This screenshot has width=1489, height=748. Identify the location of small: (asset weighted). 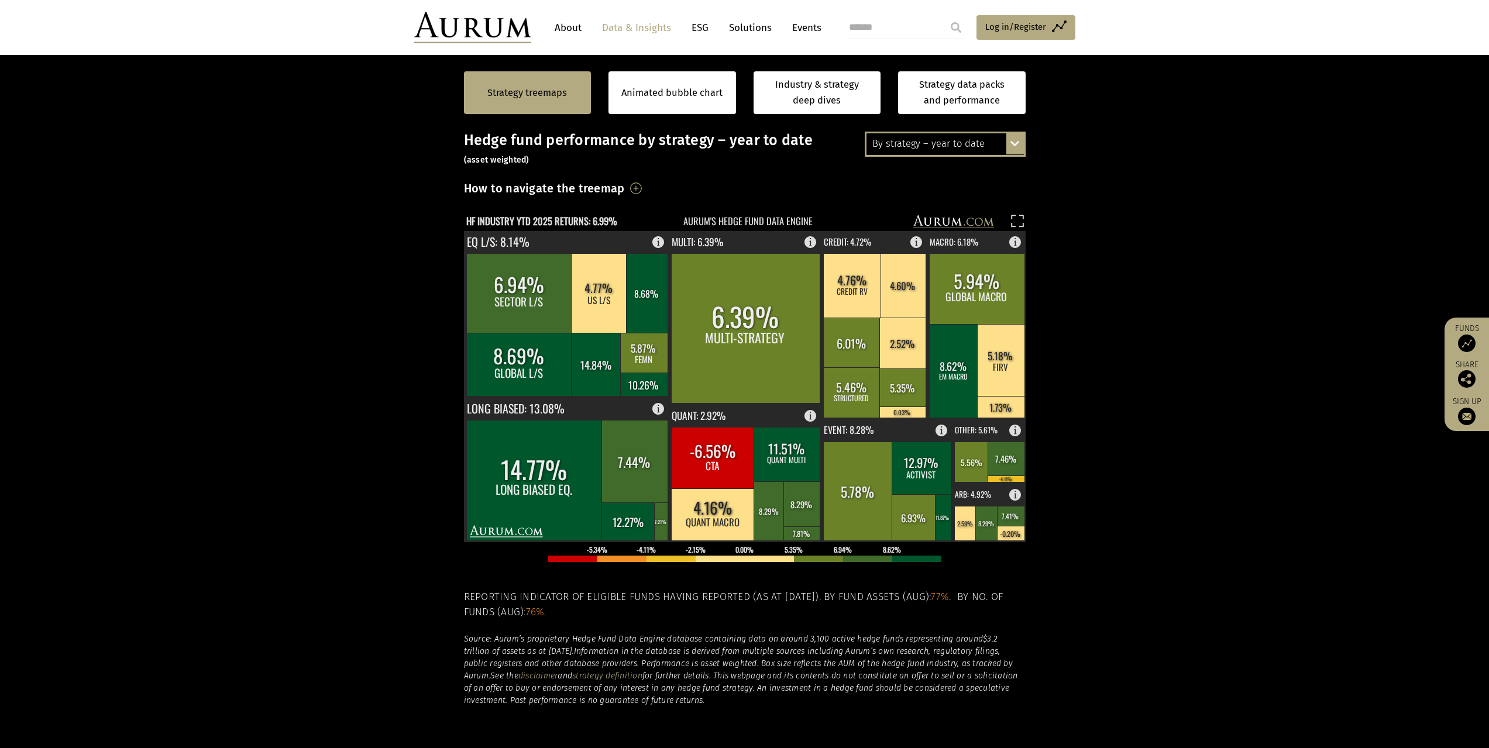
(497, 160).